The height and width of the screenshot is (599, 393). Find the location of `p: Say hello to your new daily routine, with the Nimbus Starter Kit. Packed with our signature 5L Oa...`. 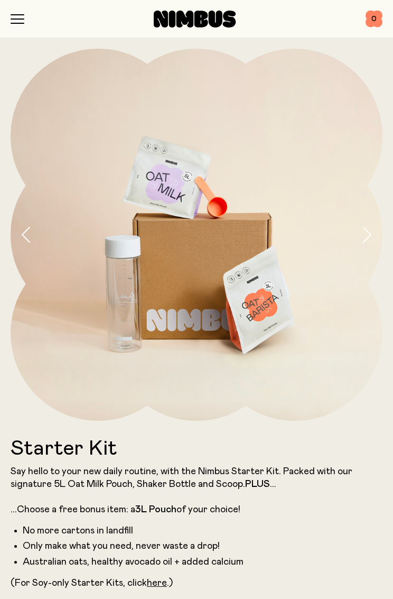

p: Say hello to your new daily routine, with the Nimbus Starter Kit. Packed with our signature 5L Oa... is located at coordinates (197, 491).